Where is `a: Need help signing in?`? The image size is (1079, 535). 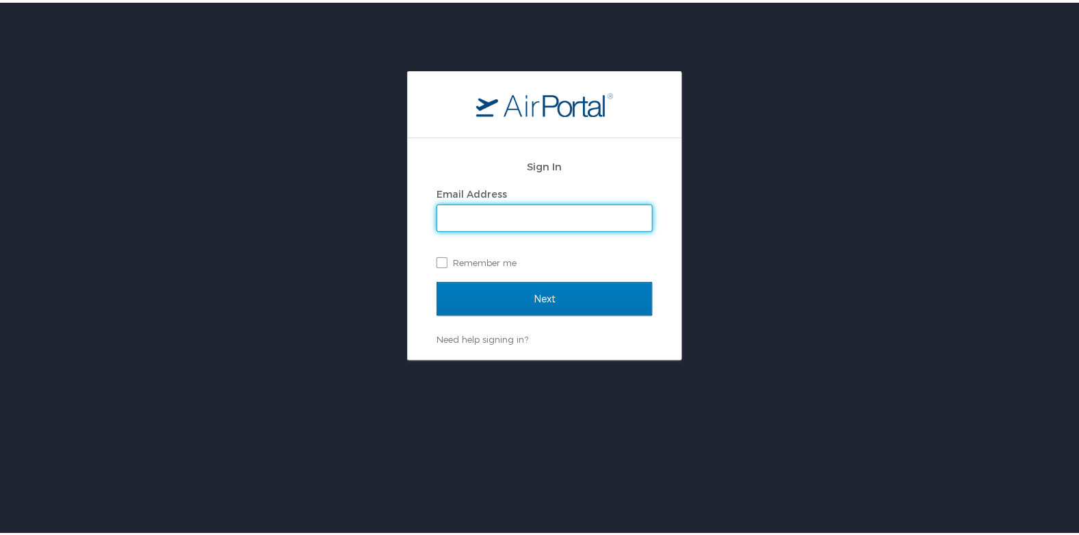
a: Need help signing in? is located at coordinates (482, 337).